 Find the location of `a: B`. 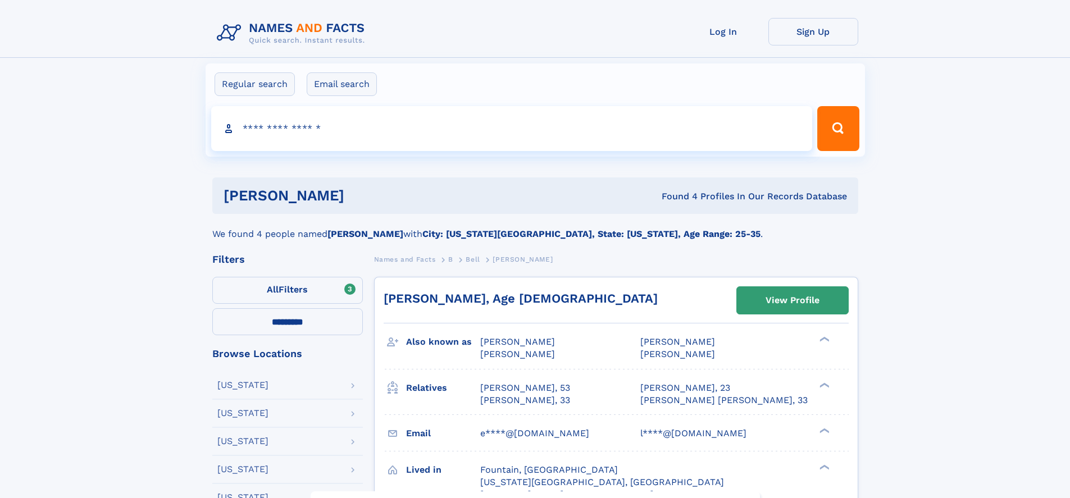

a: B is located at coordinates (451, 259).